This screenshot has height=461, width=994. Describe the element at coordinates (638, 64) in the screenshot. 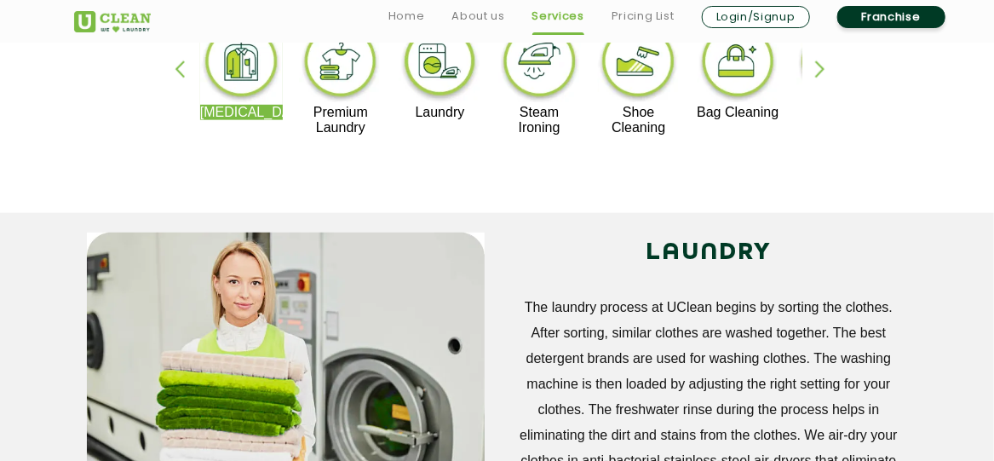

I see `img: shoe_cleaning_11zon.webp` at that location.